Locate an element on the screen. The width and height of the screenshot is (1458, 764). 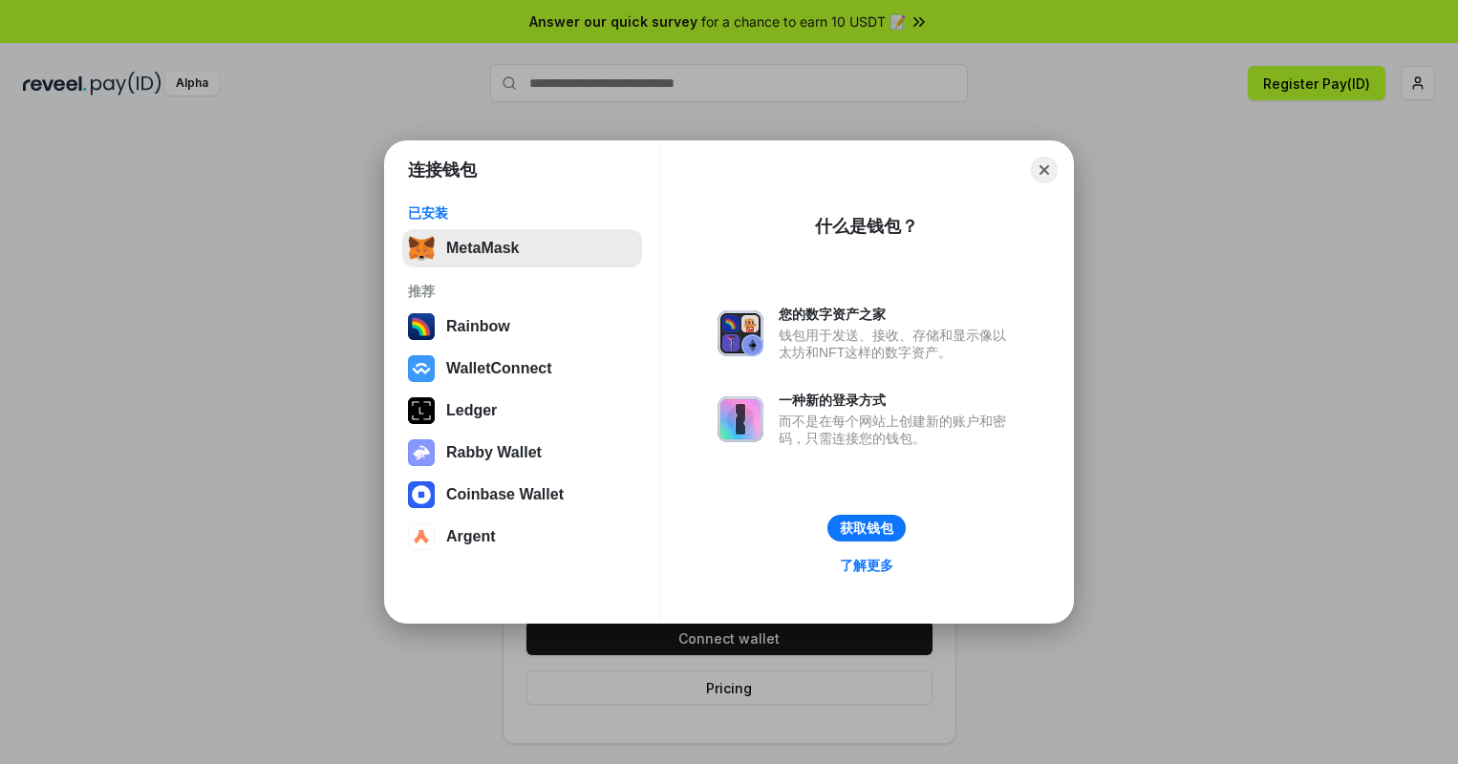
button: 获取钱包 is located at coordinates (867, 528).